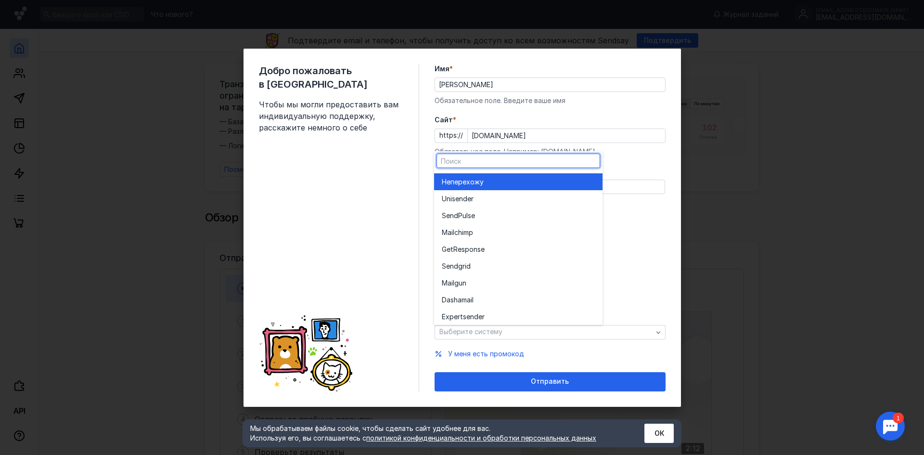  What do you see at coordinates (460, 283) in the screenshot?
I see `span: gun` at bounding box center [460, 283].